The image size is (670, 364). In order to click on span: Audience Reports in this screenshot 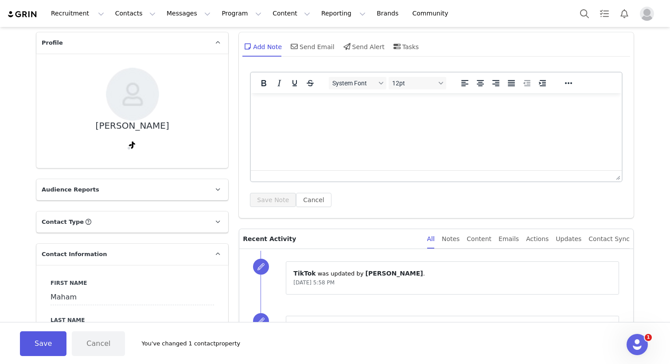, I will do `click(70, 190)`.